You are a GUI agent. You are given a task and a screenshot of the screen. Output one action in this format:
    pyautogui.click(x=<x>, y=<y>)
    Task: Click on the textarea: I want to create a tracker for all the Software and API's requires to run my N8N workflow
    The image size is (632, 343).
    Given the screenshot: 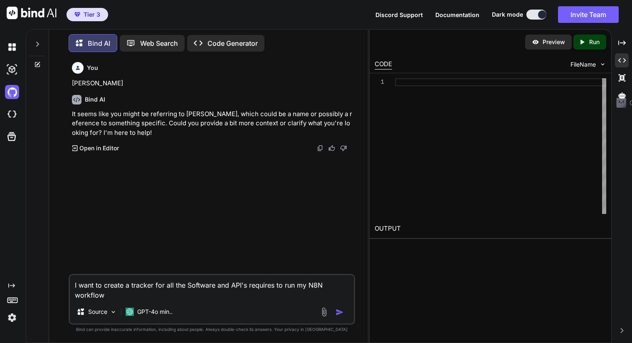 What is the action you would take?
    pyautogui.click(x=212, y=287)
    